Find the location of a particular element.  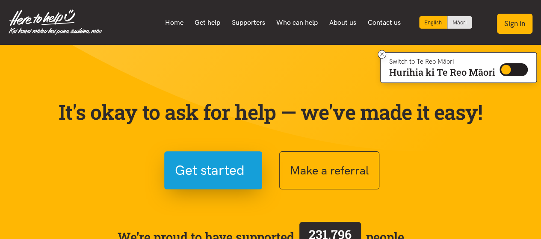

button: Make a referral is located at coordinates (329, 170).